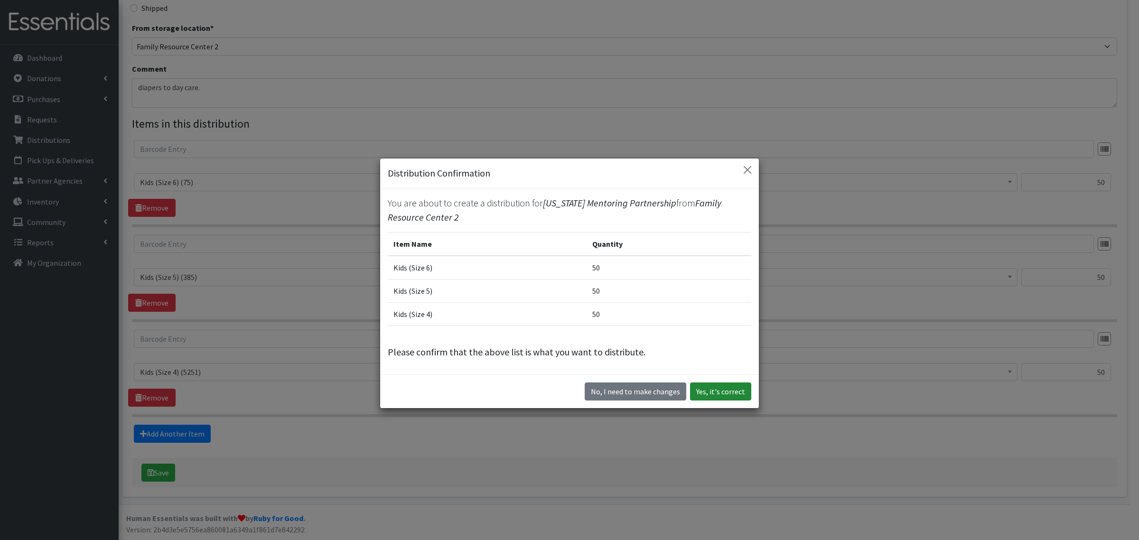 The image size is (1139, 540). What do you see at coordinates (487, 314) in the screenshot?
I see `td: Kids (Size 4)` at bounding box center [487, 314].